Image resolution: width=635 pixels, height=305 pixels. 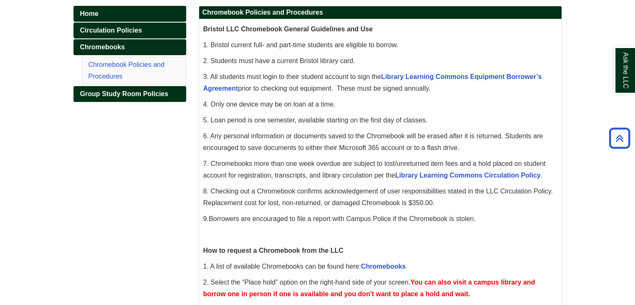 What do you see at coordinates (269, 104) in the screenshot?
I see `span: 4. Only one device may be on loan at a time.` at bounding box center [269, 104].